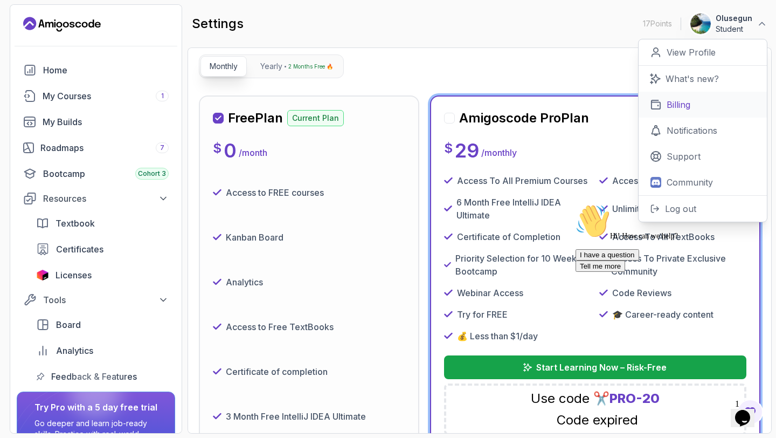  Describe the element at coordinates (524, 118) in the screenshot. I see `h2: Amigoscode Pro Plan` at that location.